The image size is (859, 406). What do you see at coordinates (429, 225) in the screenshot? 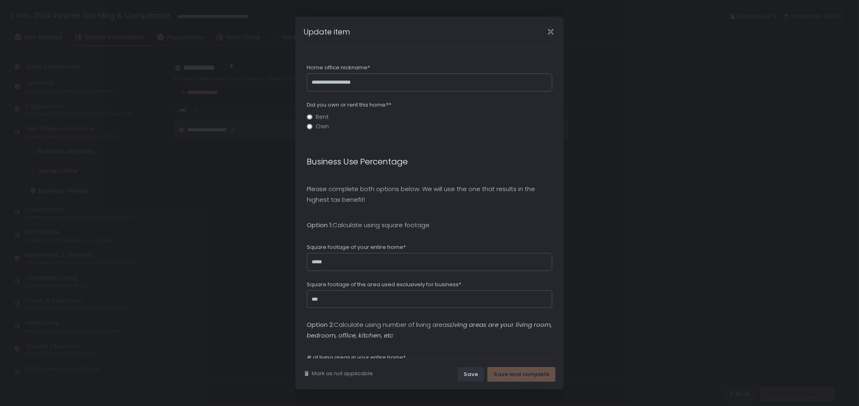
I see `p: Calculate using square footage` at bounding box center [429, 225].